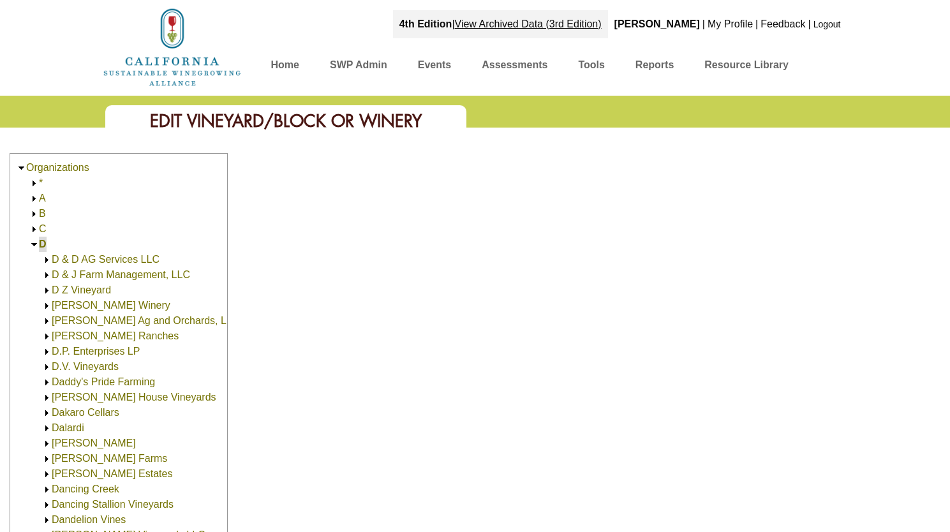 The height and width of the screenshot is (532, 950). Describe the element at coordinates (358, 67) in the screenshot. I see `a: SWP Admin` at that location.